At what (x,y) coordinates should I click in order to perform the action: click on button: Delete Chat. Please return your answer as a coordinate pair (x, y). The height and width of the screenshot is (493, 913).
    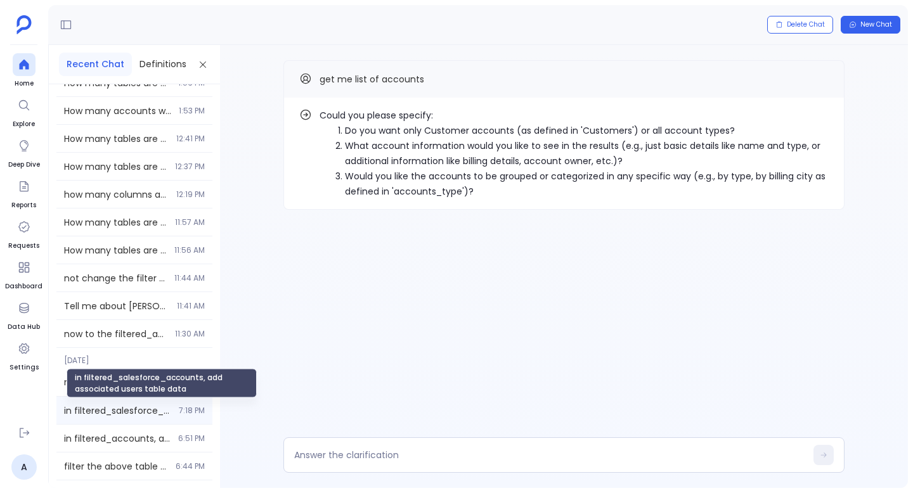
    Looking at the image, I should click on (800, 25).